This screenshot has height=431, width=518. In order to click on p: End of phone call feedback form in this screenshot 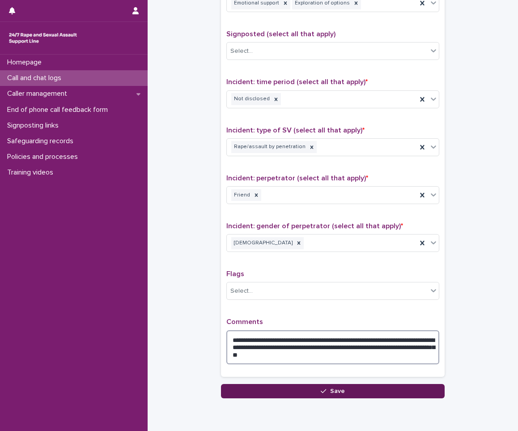, I will do `click(59, 110)`.